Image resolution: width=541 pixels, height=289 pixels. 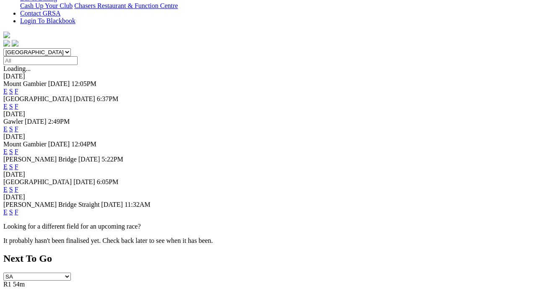 What do you see at coordinates (126, 5) in the screenshot?
I see `a: Chasers Restaurant & Function Centre` at bounding box center [126, 5].